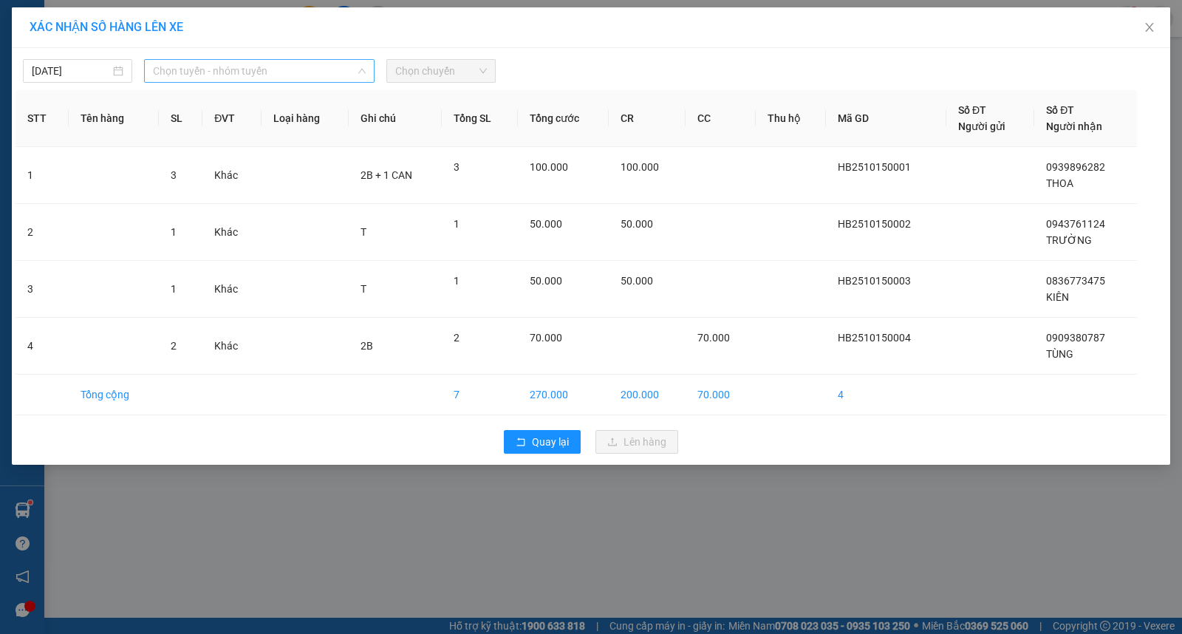 The image size is (1182, 634). I want to click on th: CC, so click(720, 118).